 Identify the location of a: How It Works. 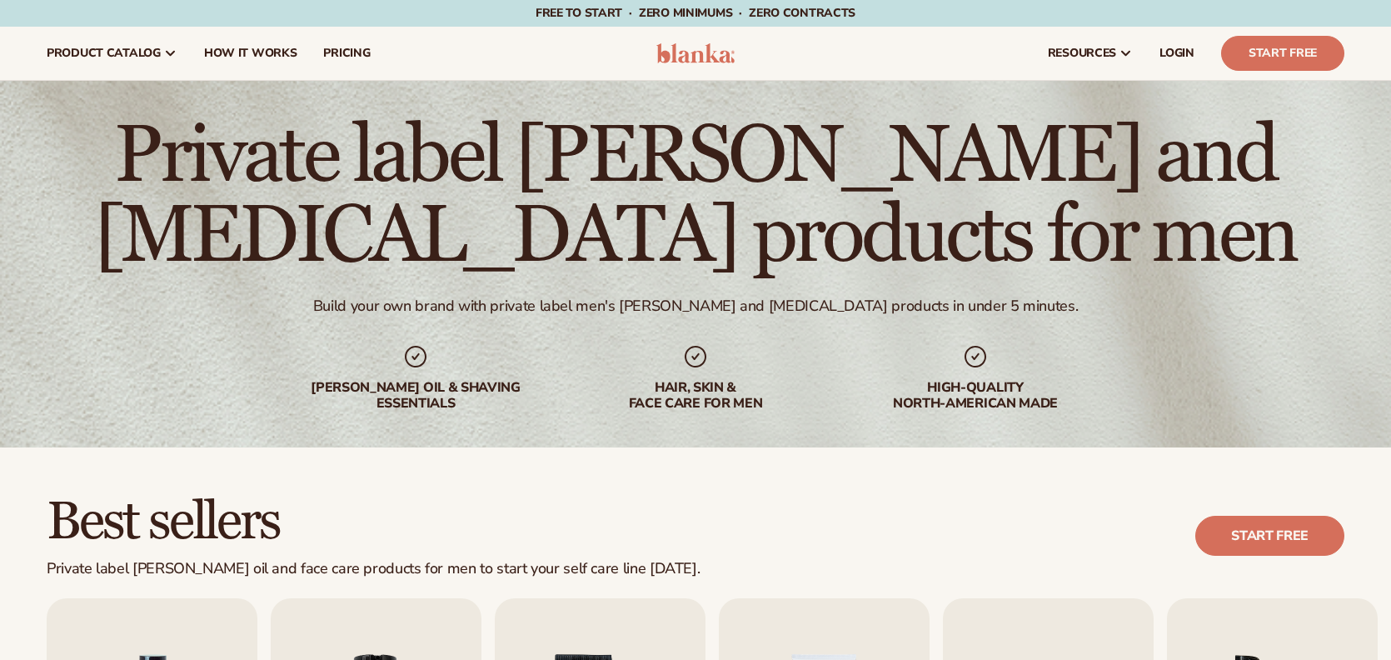
(251, 53).